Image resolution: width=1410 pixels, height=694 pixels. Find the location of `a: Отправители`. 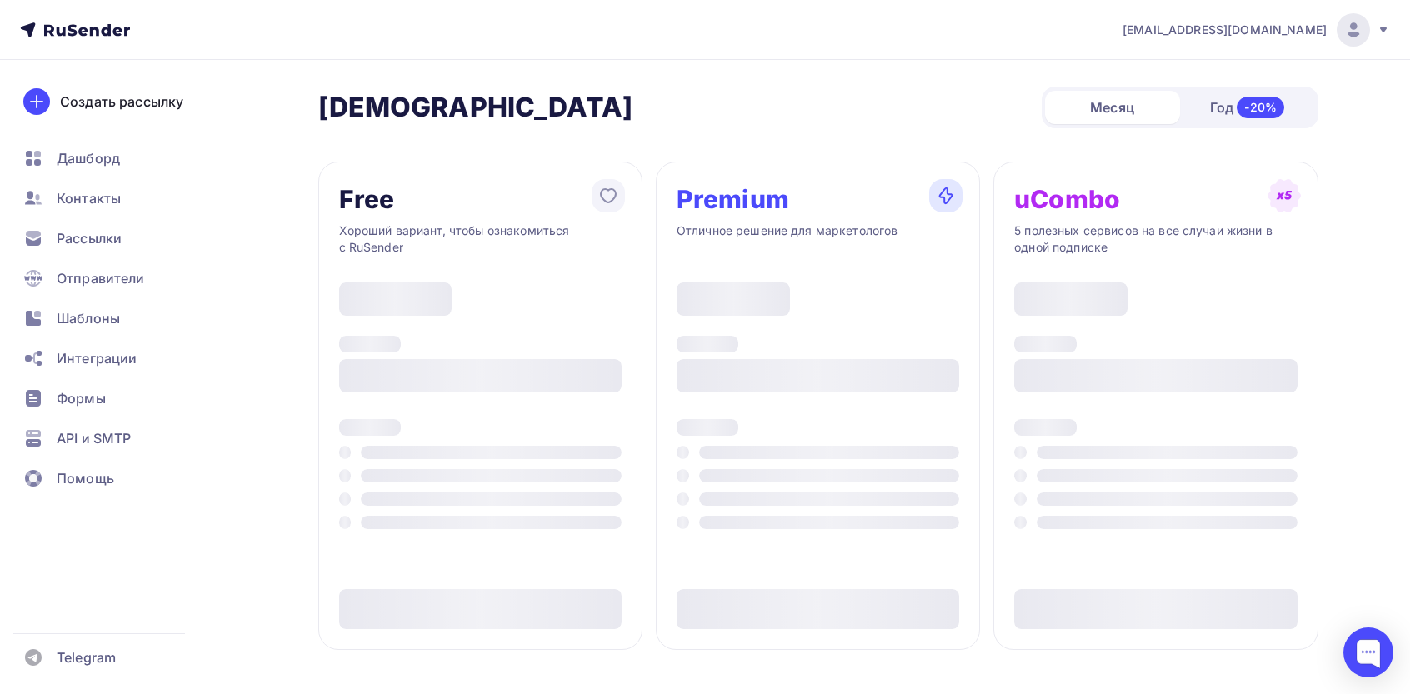

a: Отправители is located at coordinates (113, 278).